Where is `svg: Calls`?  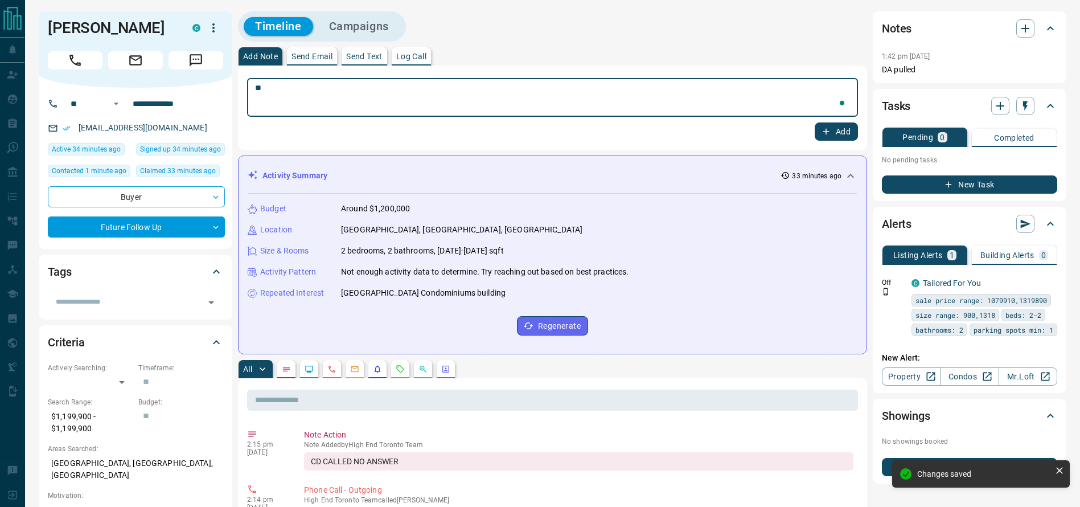
svg: Calls is located at coordinates (332, 369).